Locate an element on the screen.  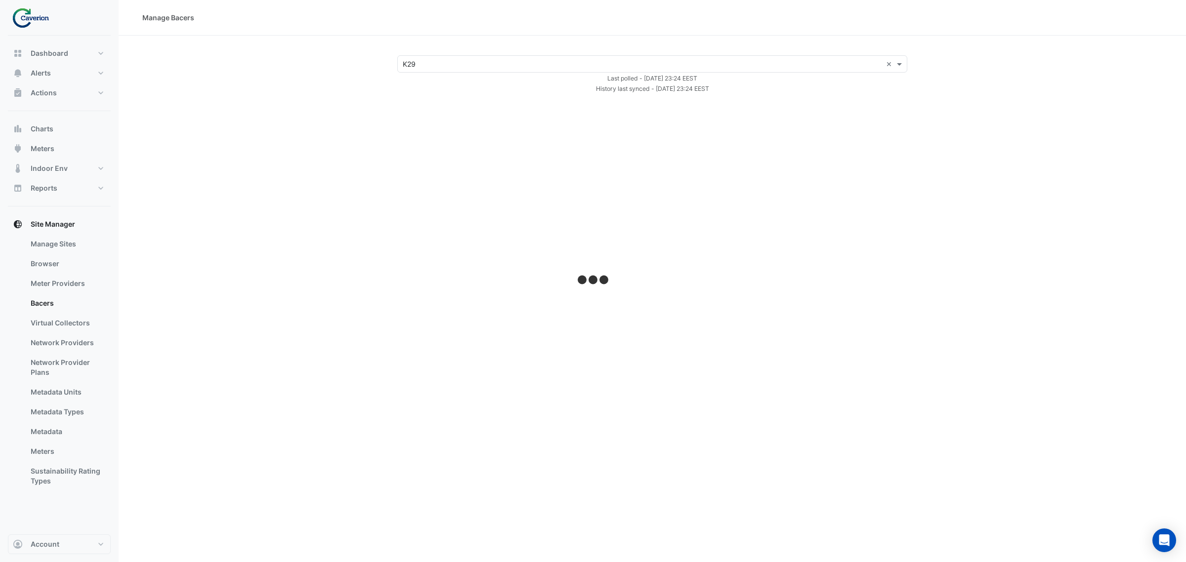
span: Dashboard is located at coordinates (49, 53).